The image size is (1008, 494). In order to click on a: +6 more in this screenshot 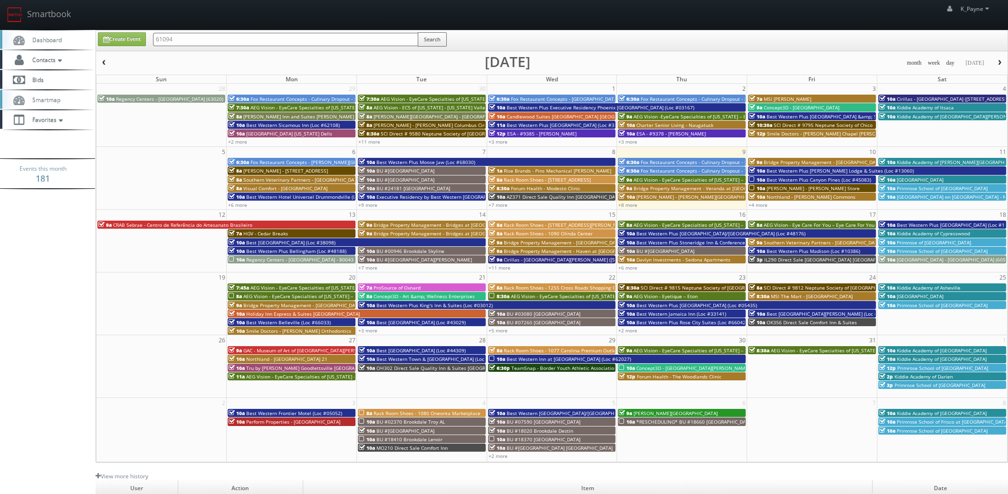, I will do `click(628, 267)`.